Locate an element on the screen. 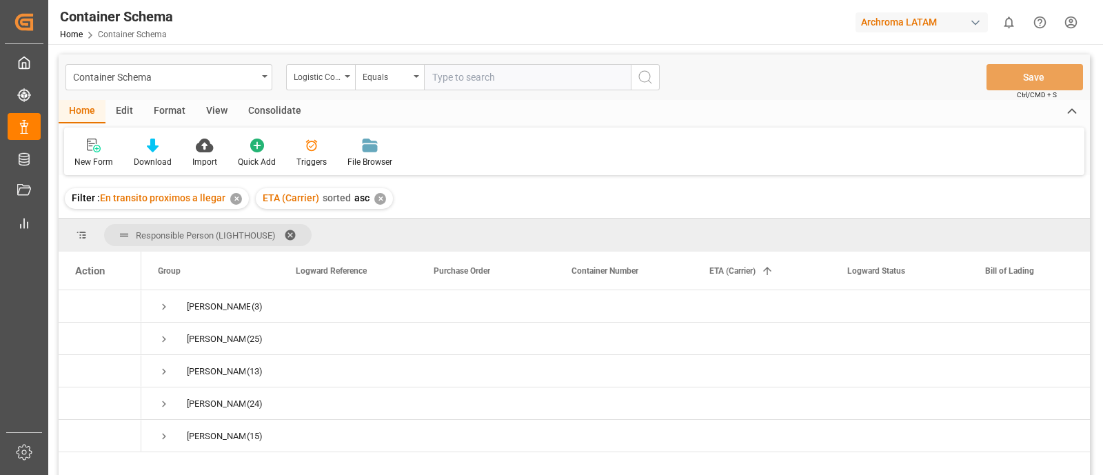 The width and height of the screenshot is (1103, 475). button: Save is located at coordinates (1035, 77).